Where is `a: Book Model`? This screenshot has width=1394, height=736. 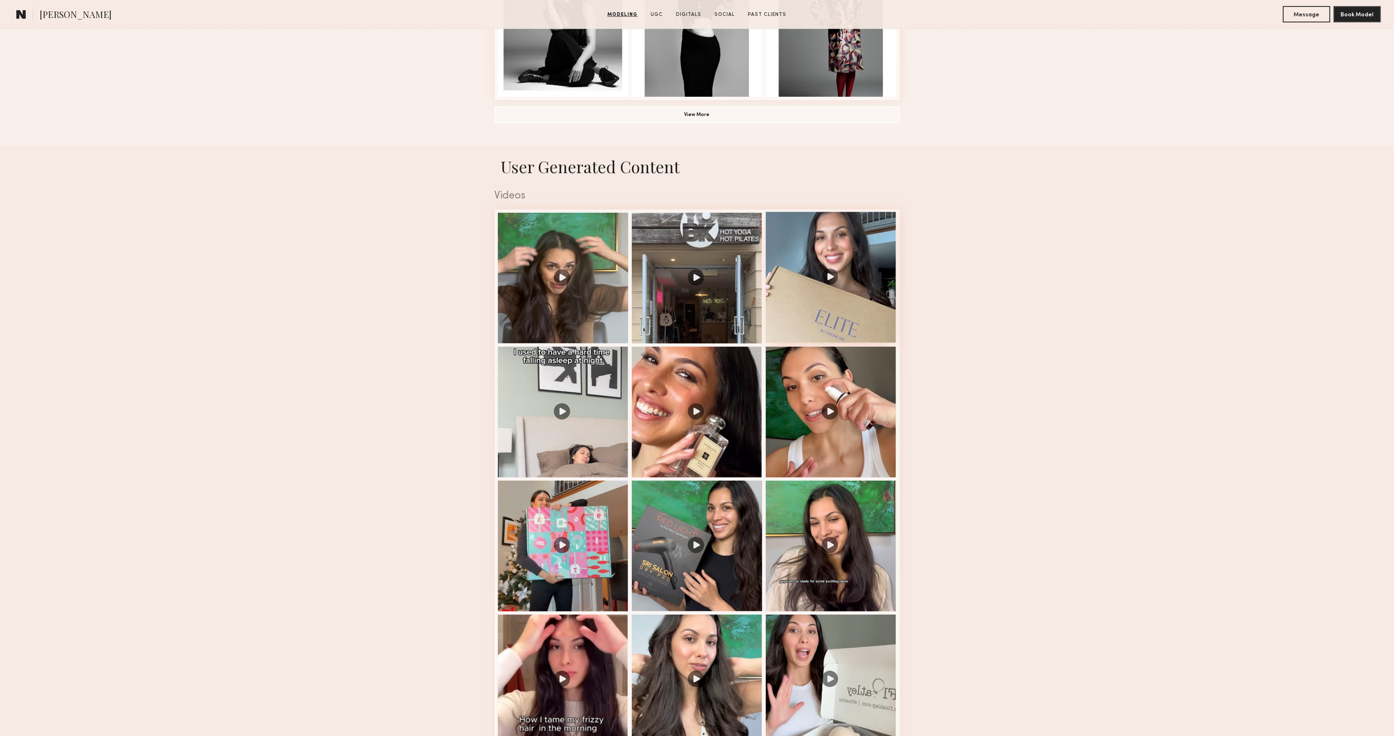 a: Book Model is located at coordinates (1358, 14).